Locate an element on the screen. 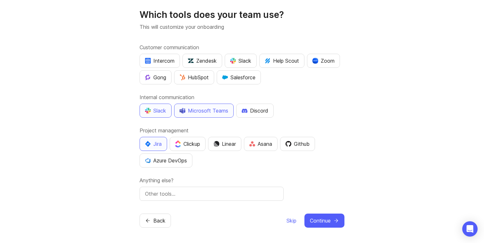 This screenshot has height=243, width=484. img: Rf5nOJ4Qh9Y9HAAAAAElFTkSuQmCC is located at coordinates (252, 144).